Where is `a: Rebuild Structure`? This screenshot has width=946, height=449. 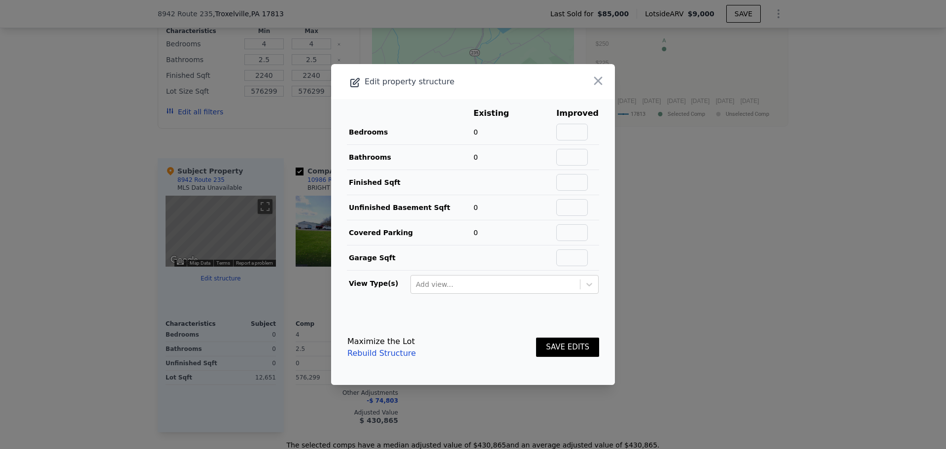
a: Rebuild Structure is located at coordinates (381, 353).